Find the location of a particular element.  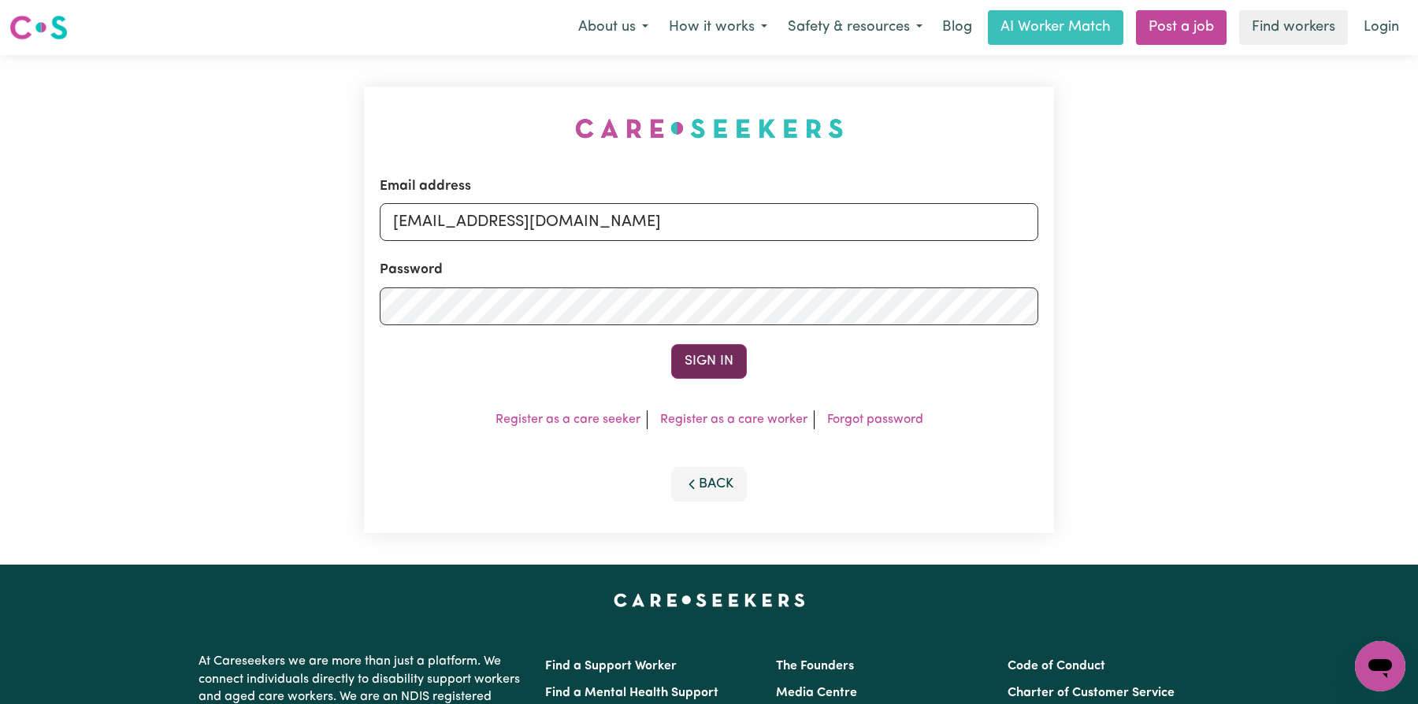

a: Post a job is located at coordinates (1181, 28).